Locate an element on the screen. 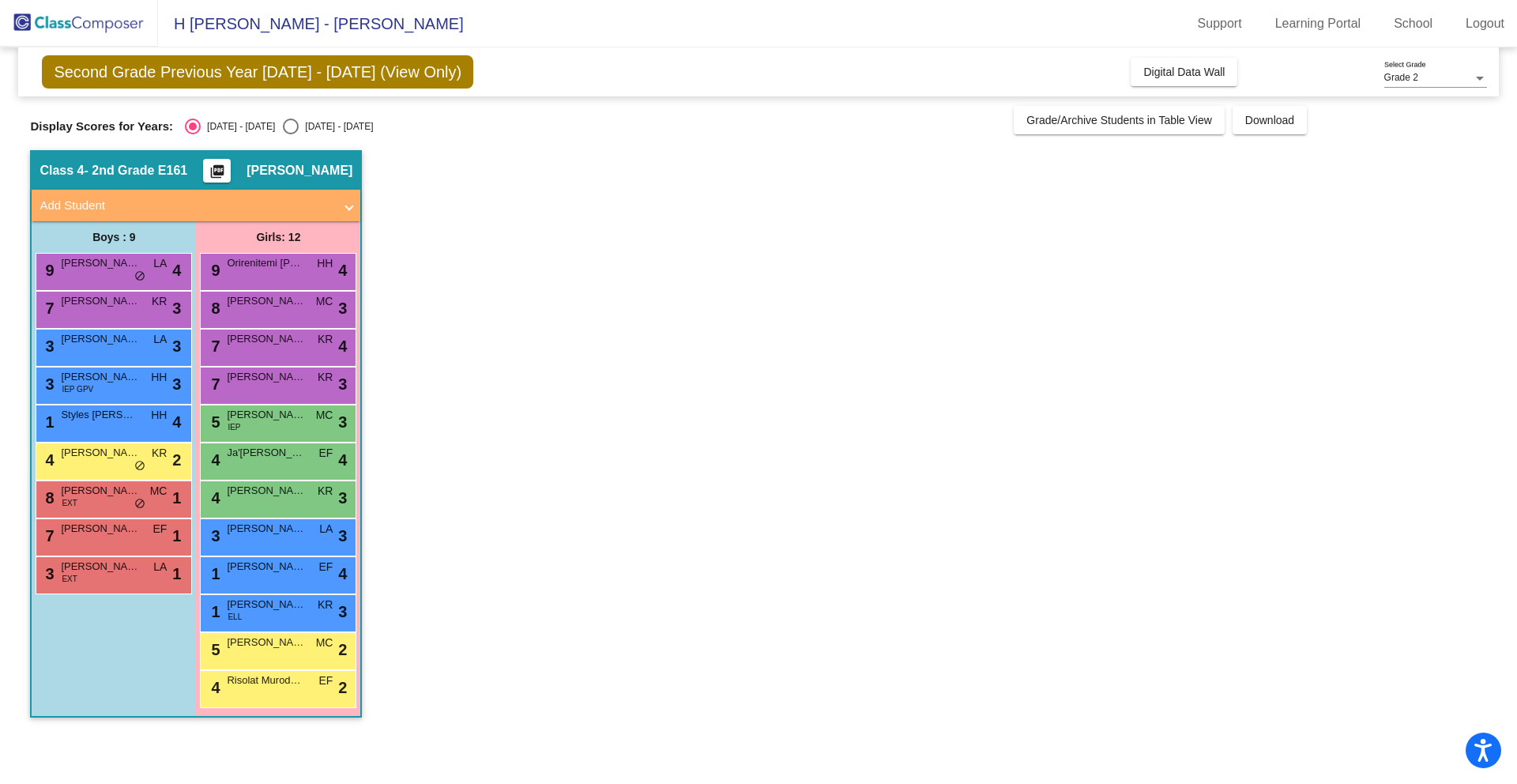  button: Digital Data Wall is located at coordinates (1184, 72).